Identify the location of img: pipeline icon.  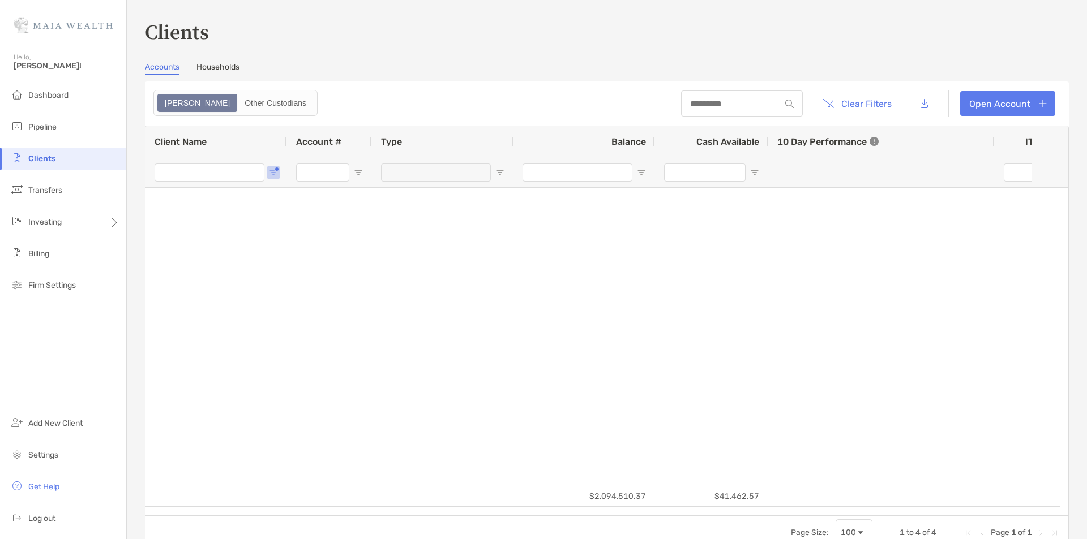
(17, 126).